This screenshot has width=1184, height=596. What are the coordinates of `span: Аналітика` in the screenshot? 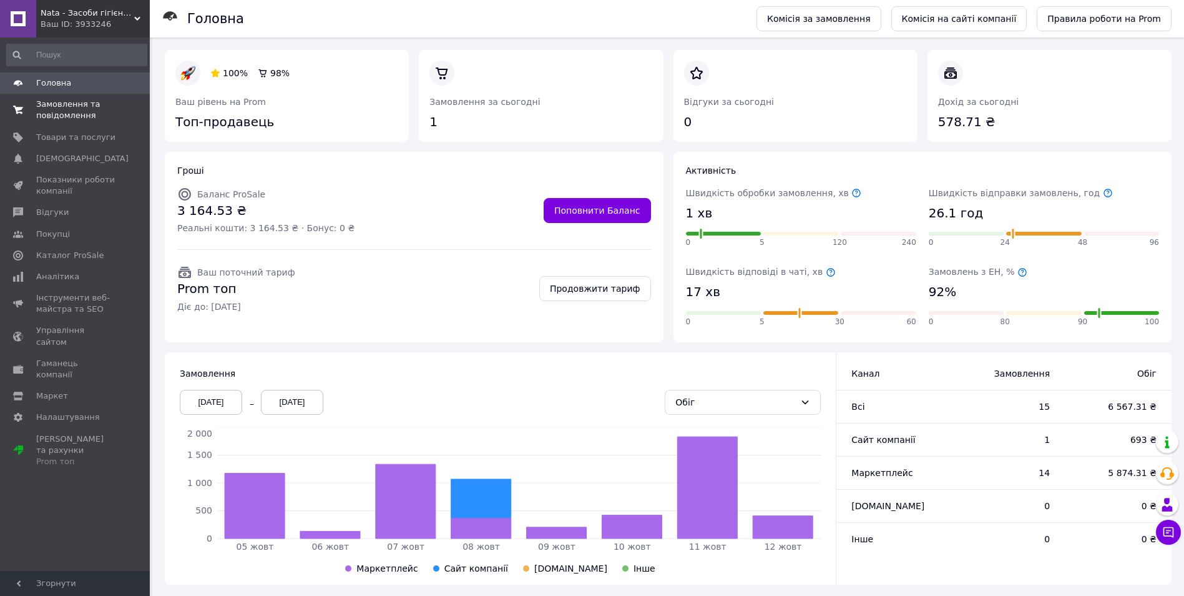 It's located at (57, 277).